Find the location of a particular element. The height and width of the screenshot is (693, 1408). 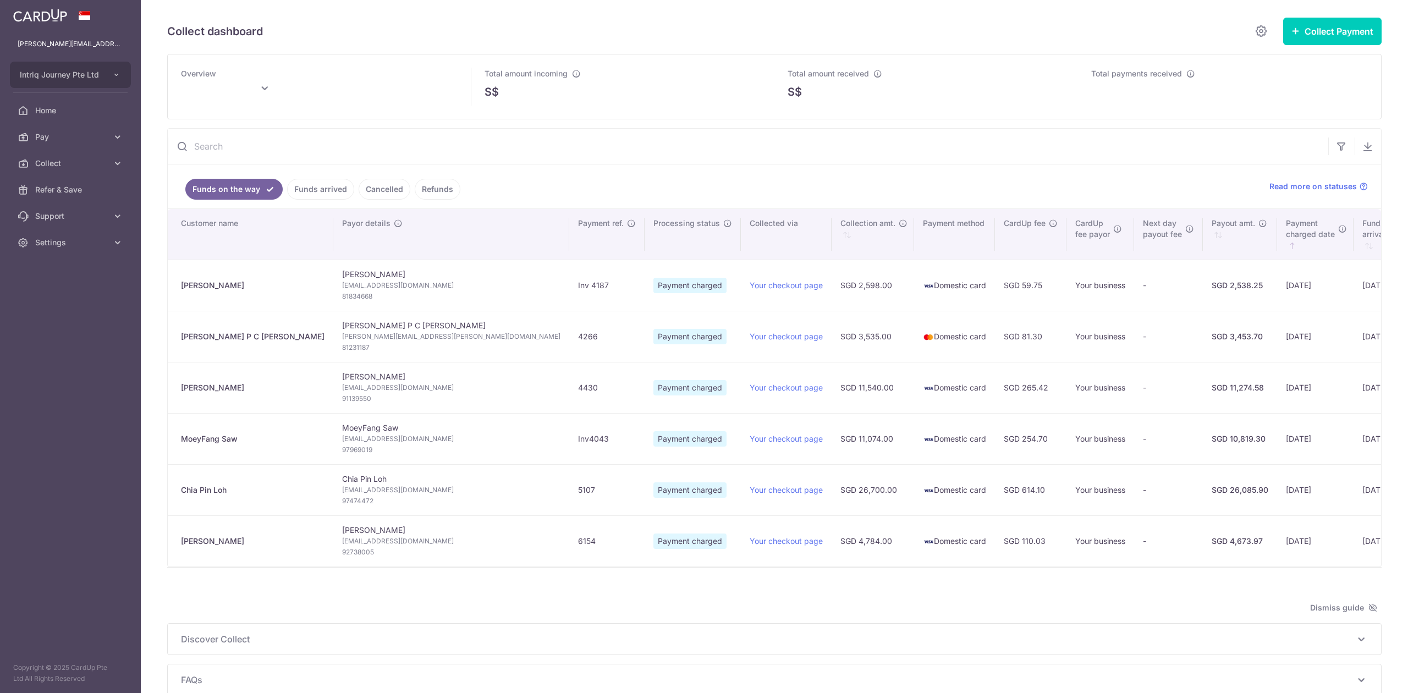

th: CardUpfee payor is located at coordinates (1100, 234).